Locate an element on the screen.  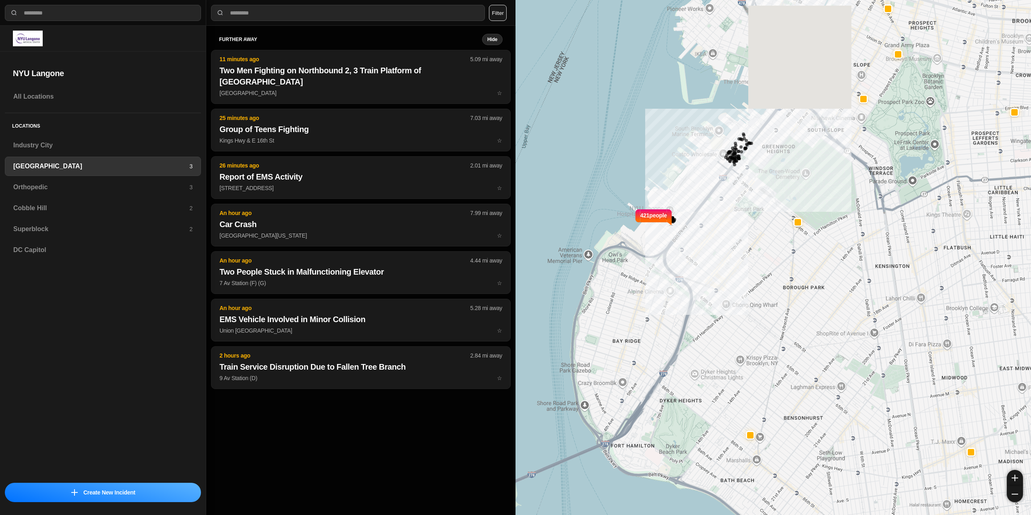
a: 25 minutes ago7.03 mi awayGroup of Teens FightingKings Hwy & E 16th Ststar is located at coordinates (361, 140).